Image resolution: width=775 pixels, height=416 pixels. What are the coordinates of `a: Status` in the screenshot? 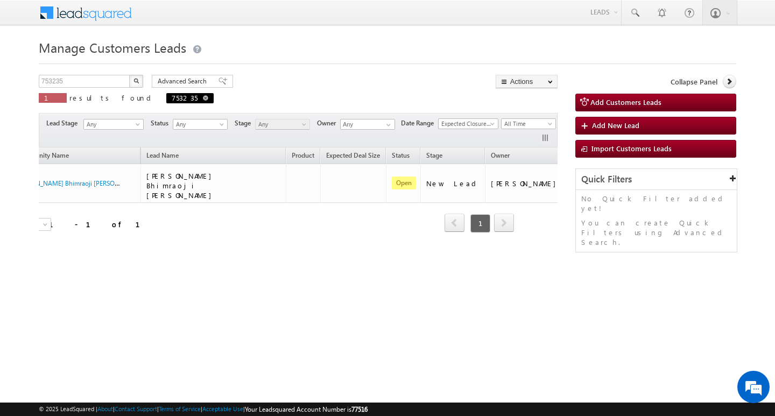 It's located at (401, 157).